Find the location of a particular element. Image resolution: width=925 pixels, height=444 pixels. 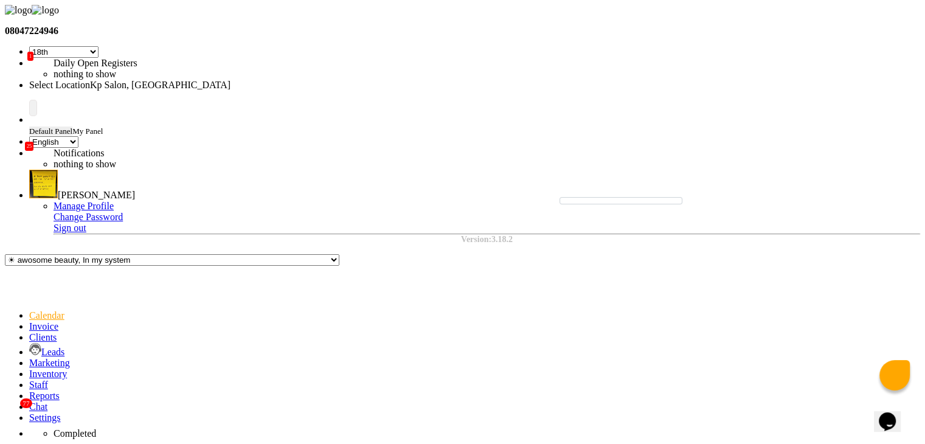

a: Leads is located at coordinates (47, 351).